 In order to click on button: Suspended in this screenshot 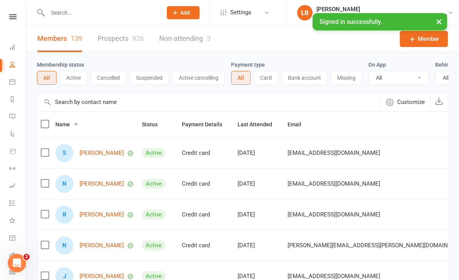, I will do `click(149, 78)`.